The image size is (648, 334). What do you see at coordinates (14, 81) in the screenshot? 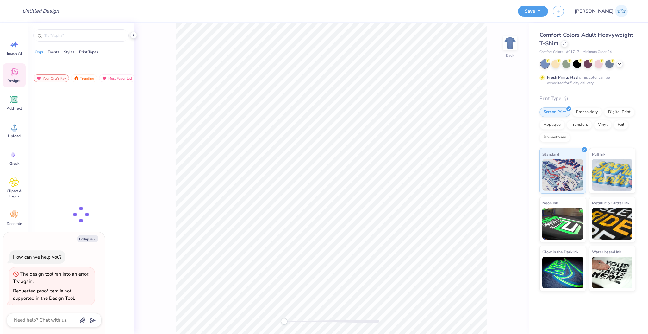
I see `span: Designs` at bounding box center [14, 81].